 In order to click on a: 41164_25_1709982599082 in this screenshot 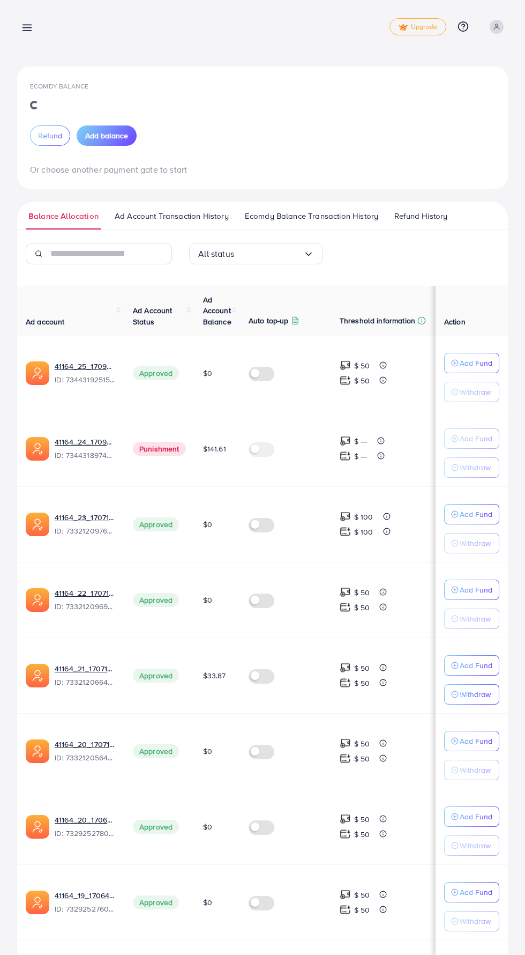, I will do `click(85, 366)`.